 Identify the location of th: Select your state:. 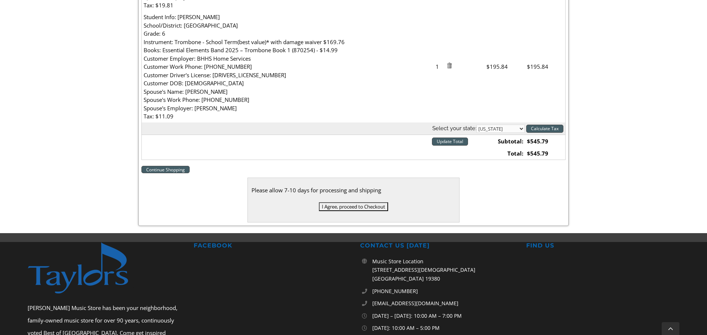
(353, 129).